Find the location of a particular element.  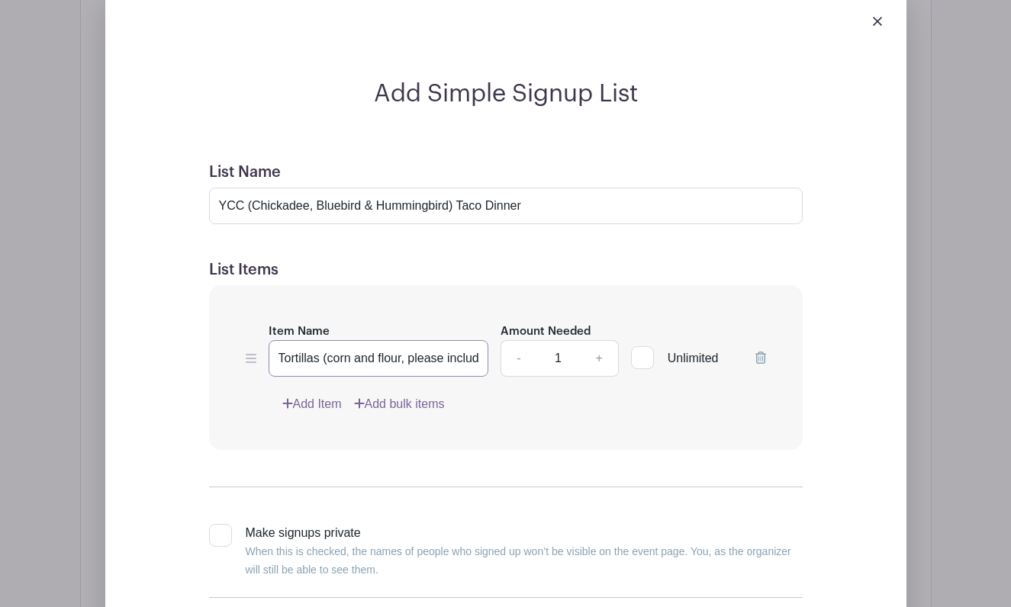

input: e.g. Things or volunteers we need for the event is located at coordinates (506, 206).